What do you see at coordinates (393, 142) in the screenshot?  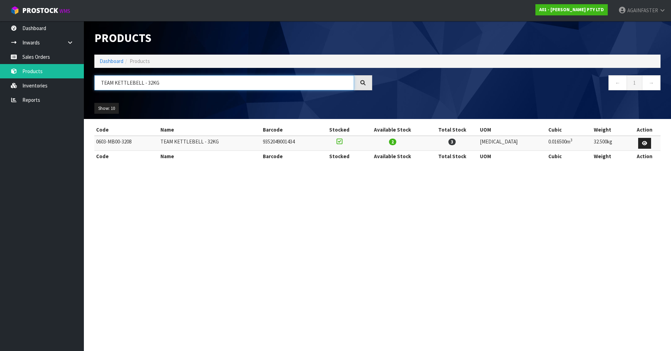 I see `span: 2` at bounding box center [393, 142].